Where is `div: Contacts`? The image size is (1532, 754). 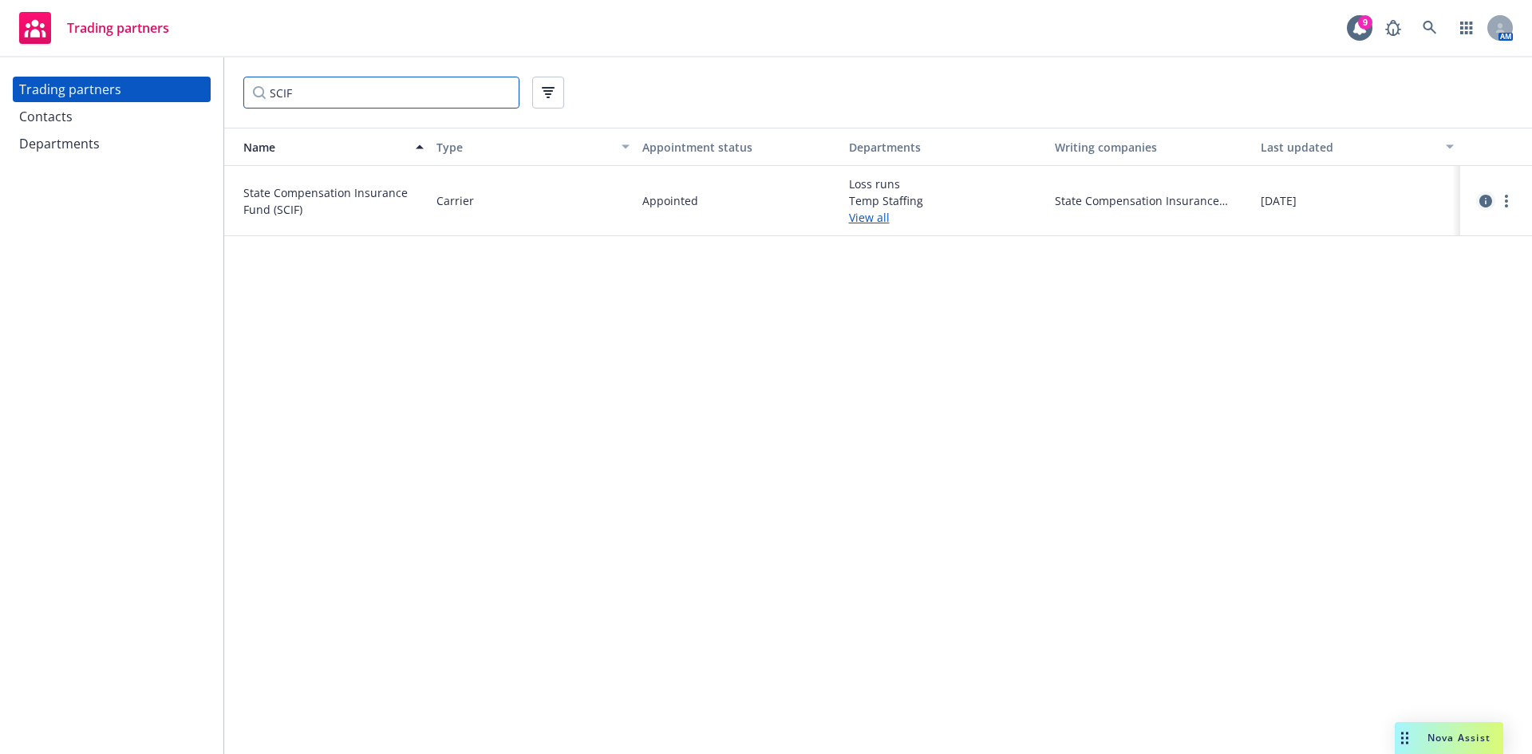
div: Contacts is located at coordinates (45, 117).